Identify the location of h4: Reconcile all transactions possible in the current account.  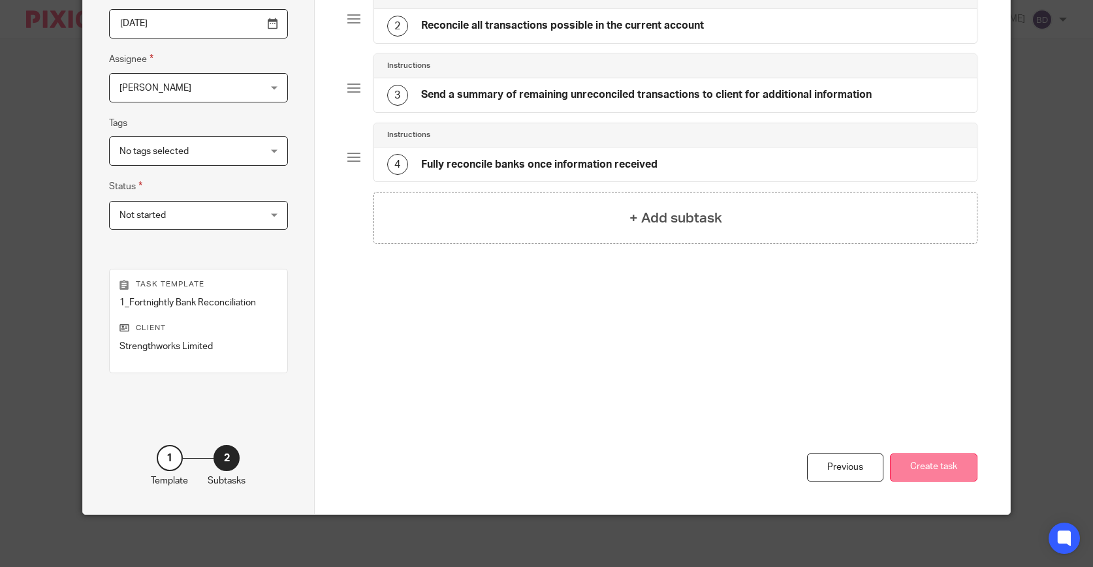
(562, 25).